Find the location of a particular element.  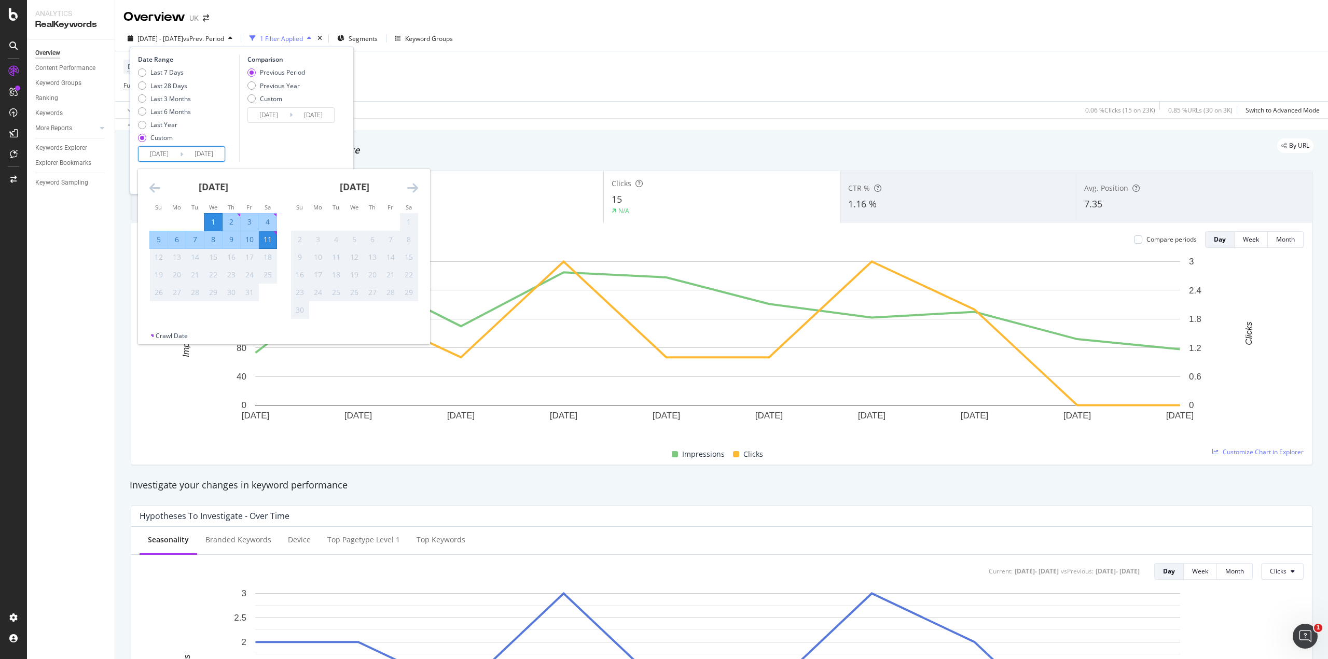

div: 9 is located at coordinates (300, 257).